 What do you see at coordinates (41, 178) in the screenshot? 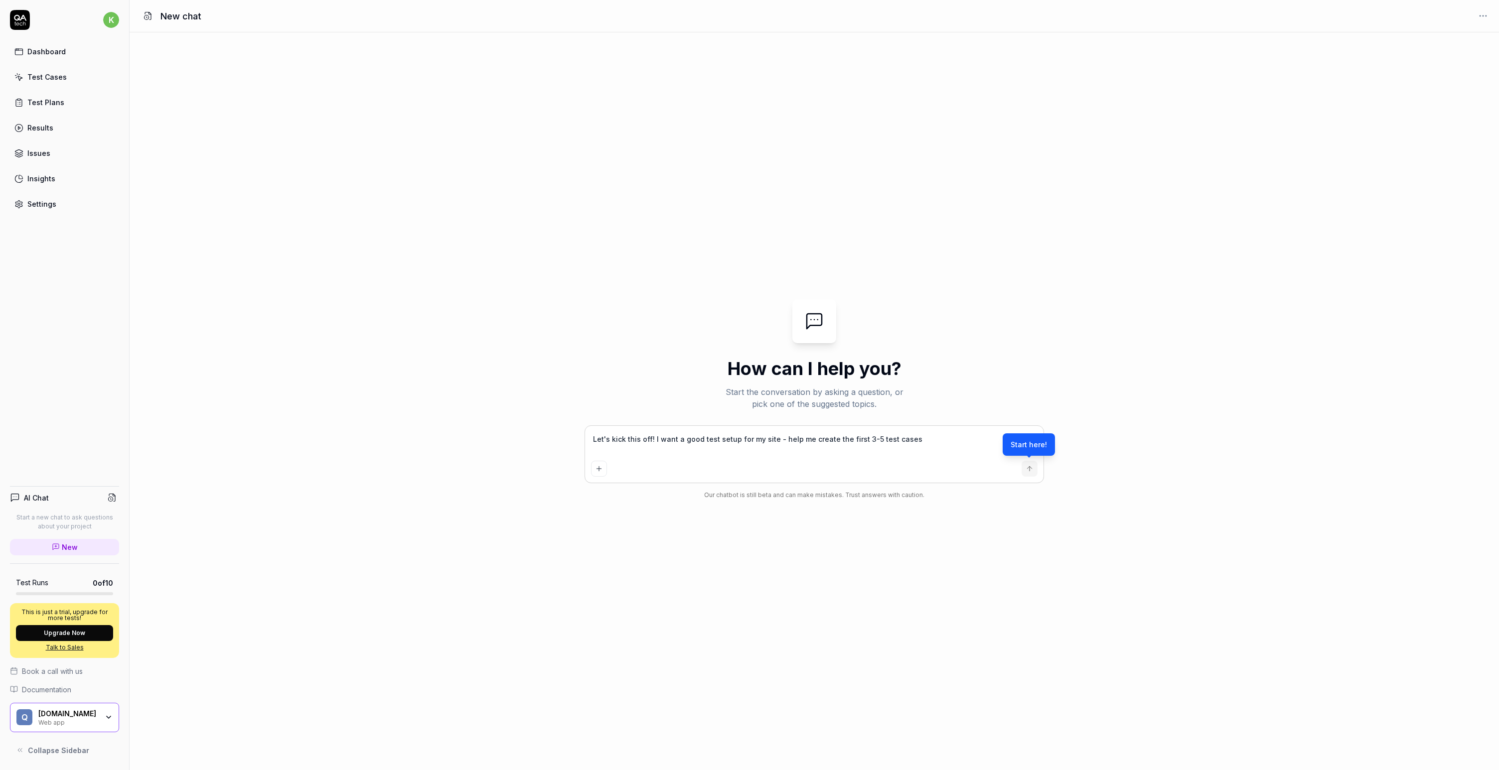
I see `div: Insights` at bounding box center [41, 178].